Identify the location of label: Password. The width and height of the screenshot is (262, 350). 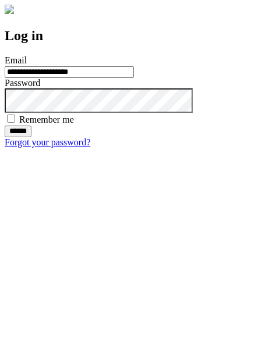
(22, 83).